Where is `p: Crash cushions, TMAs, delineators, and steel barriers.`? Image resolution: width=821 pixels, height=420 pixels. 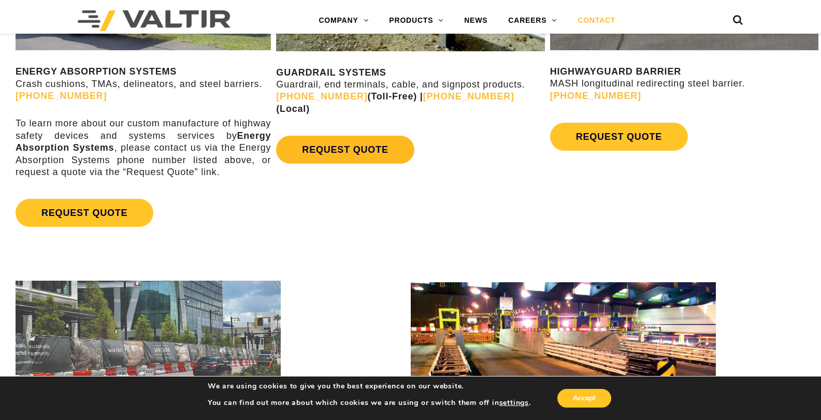
p: Crash cushions, TMAs, delineators, and steel barriers. is located at coordinates (143, 84).